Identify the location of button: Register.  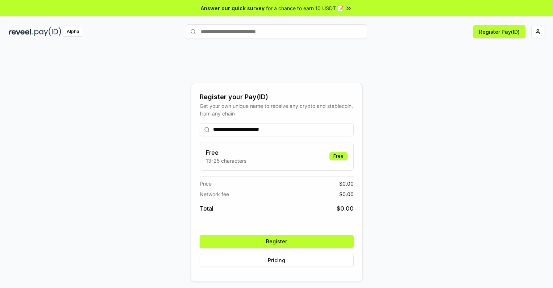
(277, 241).